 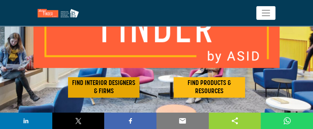 What do you see at coordinates (103, 87) in the screenshot?
I see `h2: FIND INTERIOR DESIGNERS & FIRMS` at bounding box center [103, 87].